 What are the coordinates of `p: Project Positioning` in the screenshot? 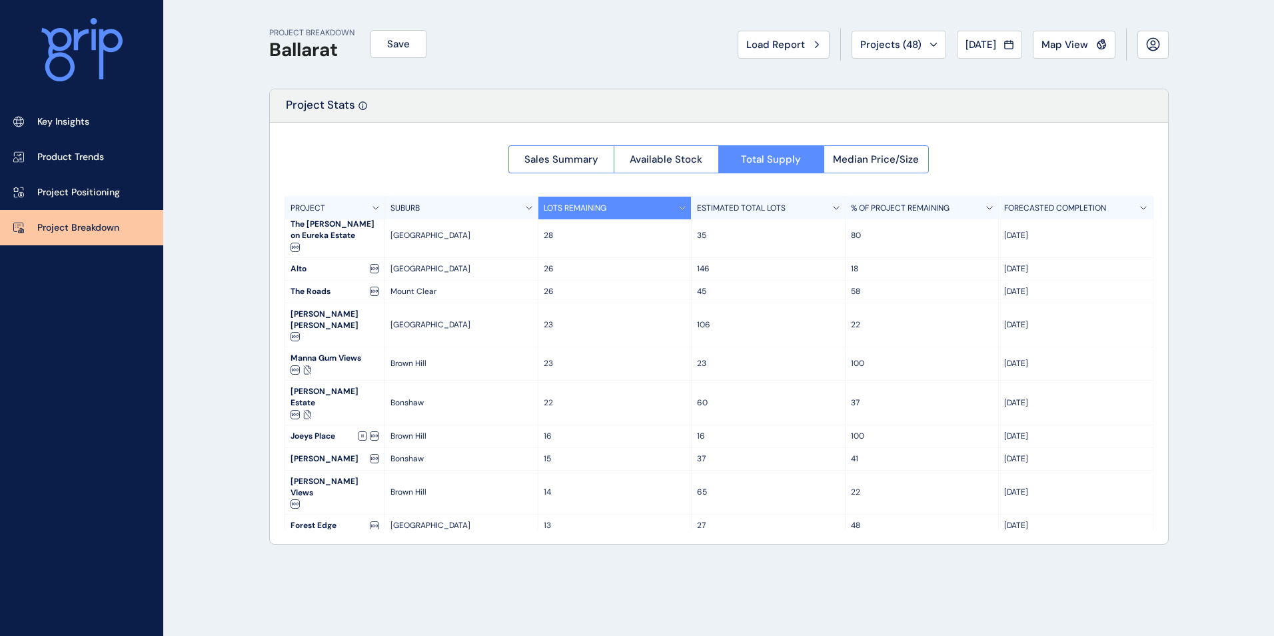 It's located at (79, 193).